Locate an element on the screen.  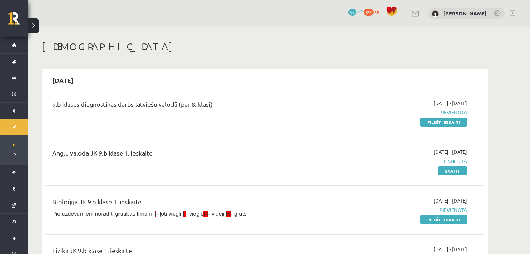
span: Iesniegta is located at coordinates (401, 161).